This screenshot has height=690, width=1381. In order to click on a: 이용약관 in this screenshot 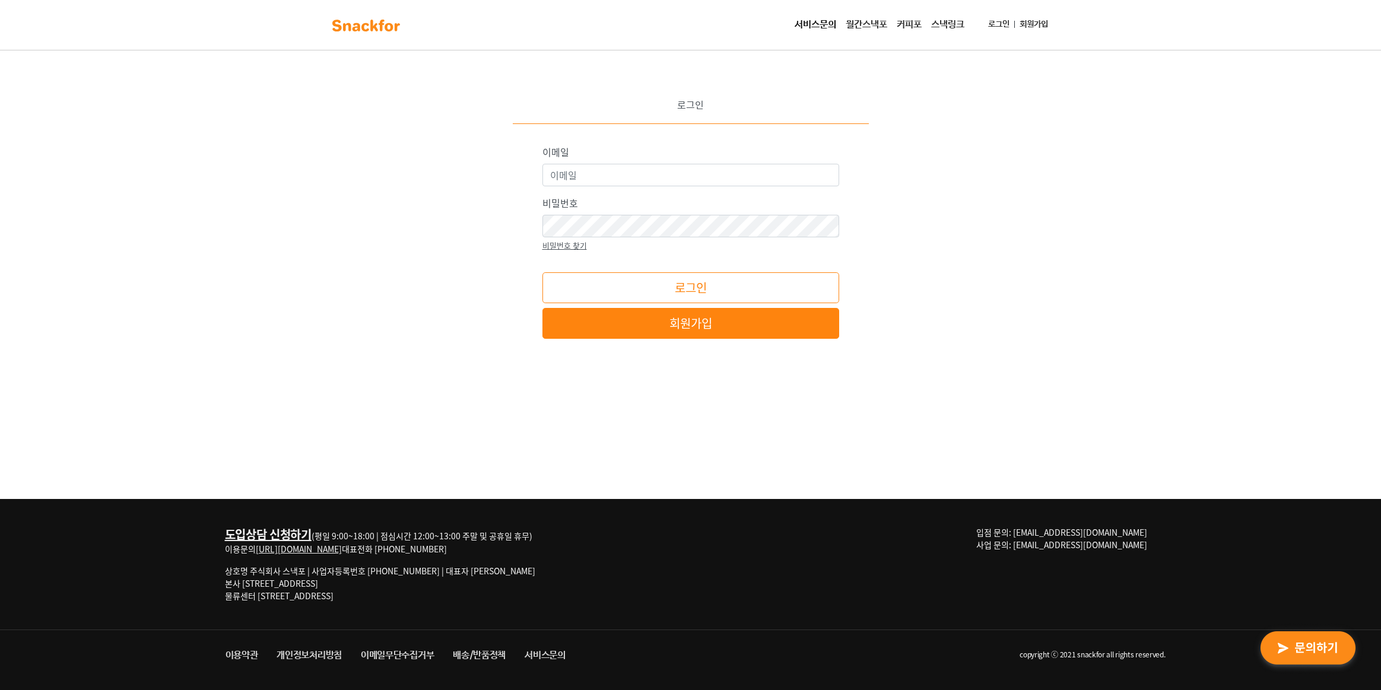, I will do `click(242, 656)`.